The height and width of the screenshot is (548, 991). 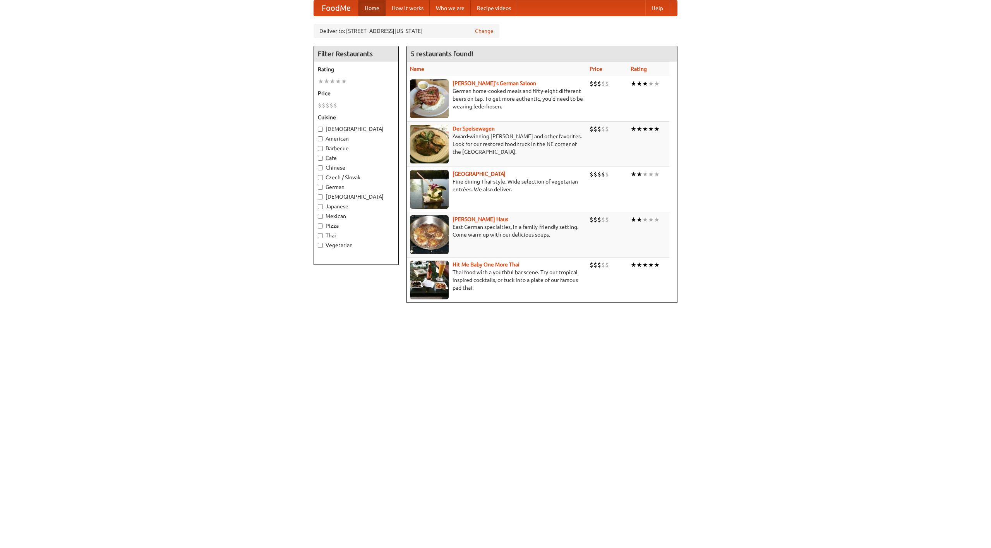 What do you see at coordinates (450, 8) in the screenshot?
I see `a: Who we are` at bounding box center [450, 8].